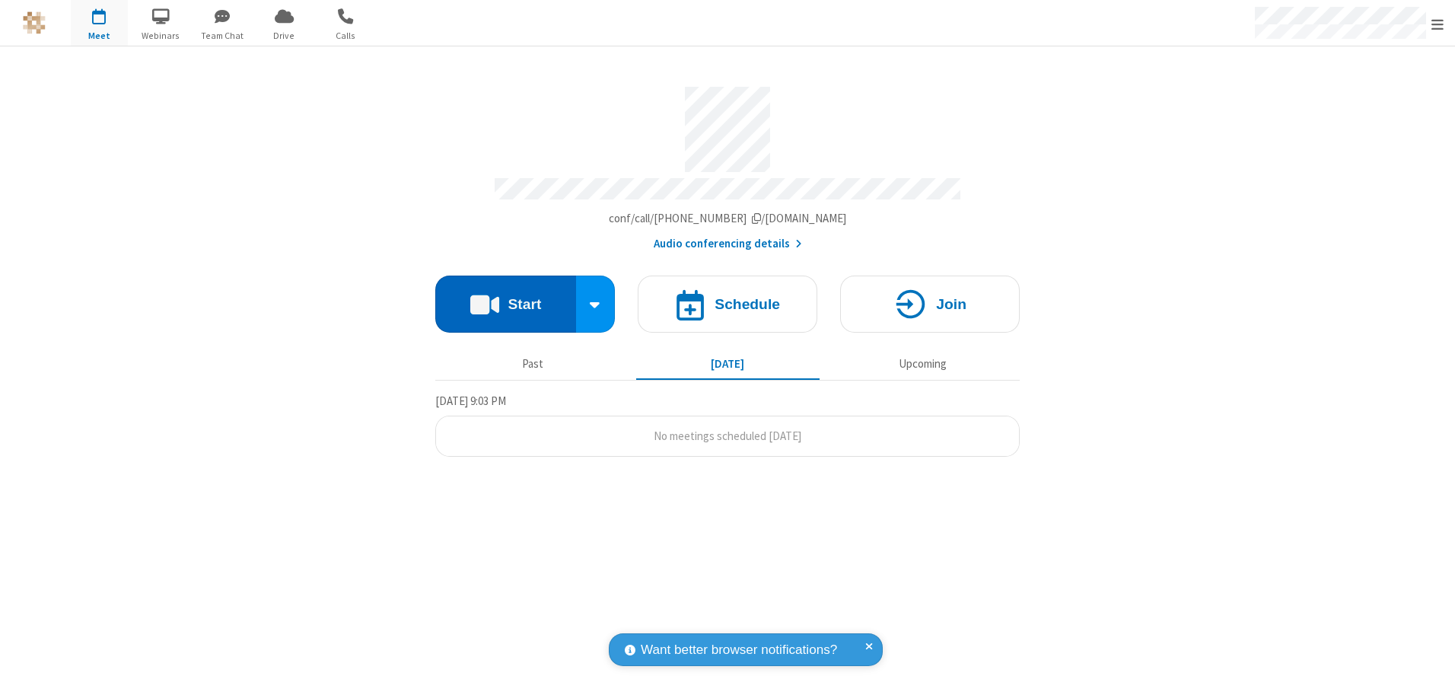 This screenshot has height=692, width=1455. What do you see at coordinates (727, 218) in the screenshot?
I see `span: Copy my meeting room link` at bounding box center [727, 218].